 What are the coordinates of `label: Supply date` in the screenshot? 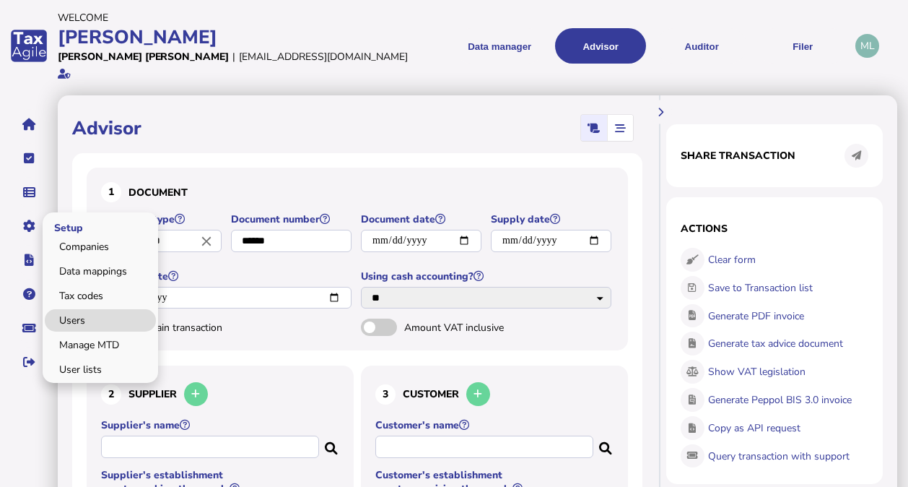 It's located at (552, 219).